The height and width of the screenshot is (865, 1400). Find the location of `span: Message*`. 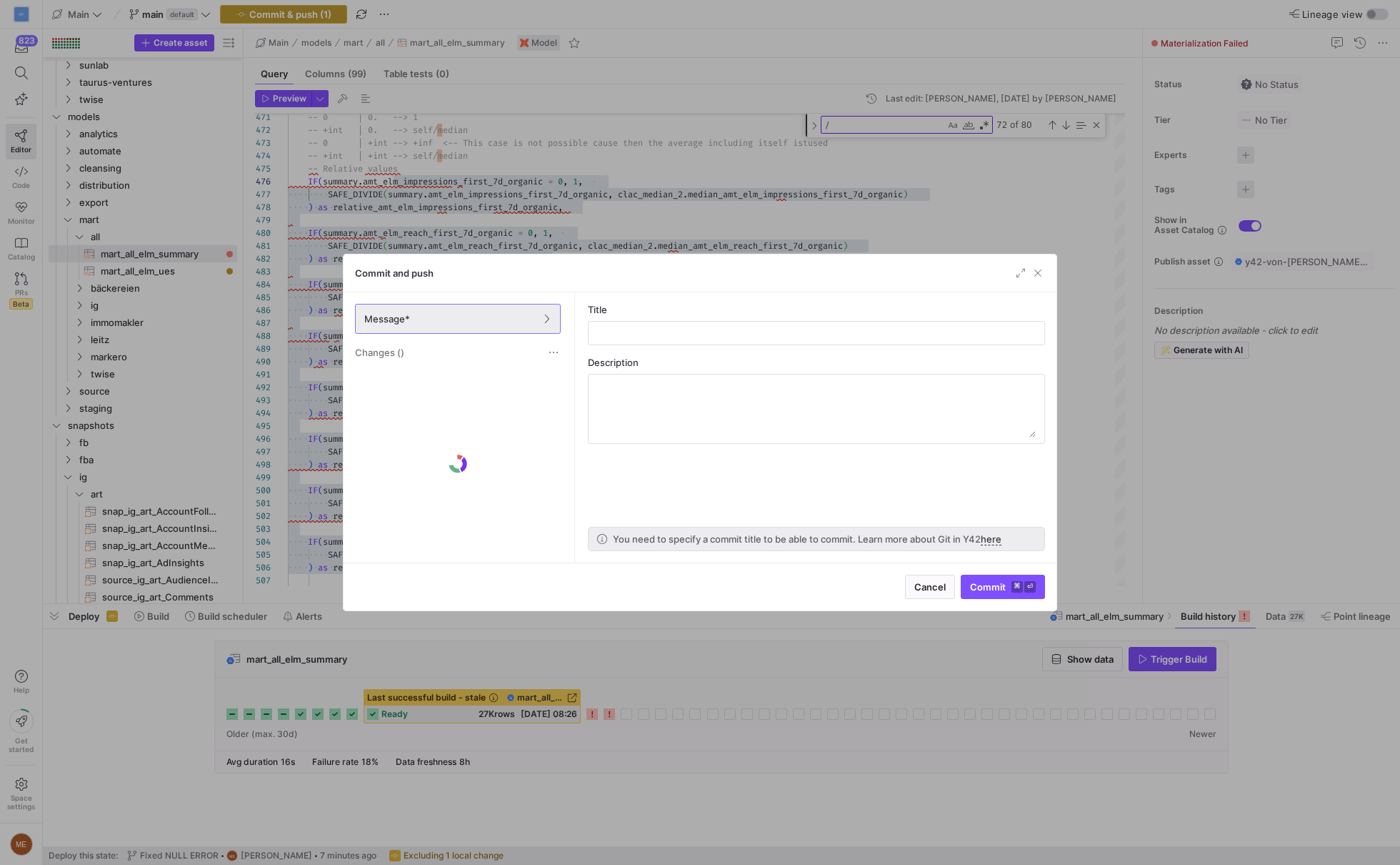

span: Message* is located at coordinates (387, 319).